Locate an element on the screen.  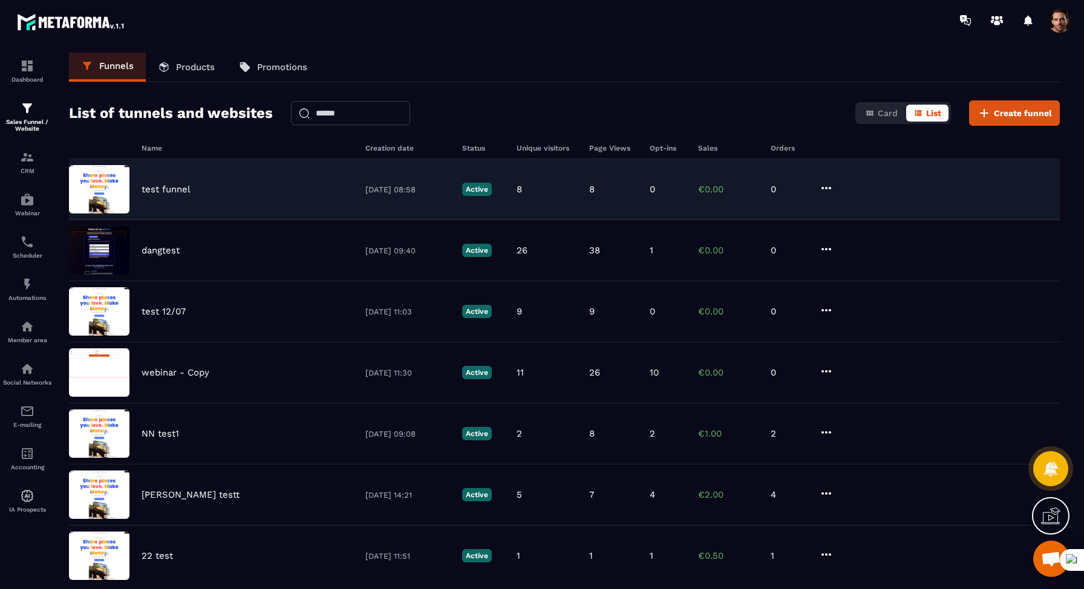
a: Mở cuộc trò chuyện is located at coordinates (1052, 559).